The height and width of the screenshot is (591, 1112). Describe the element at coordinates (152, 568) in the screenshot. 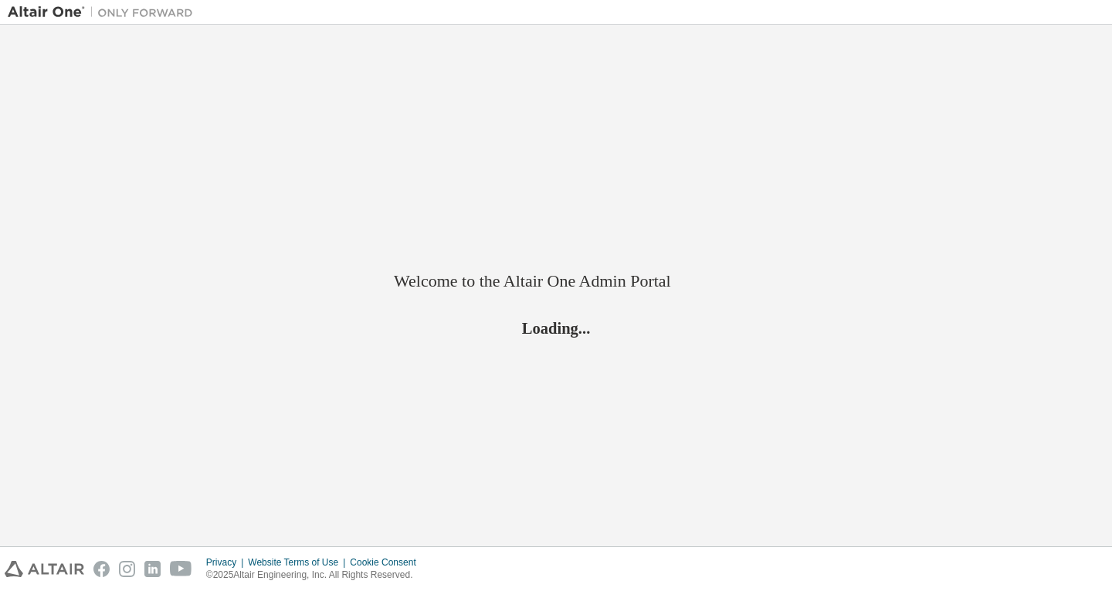

I see `img: linkedin.svg` at that location.